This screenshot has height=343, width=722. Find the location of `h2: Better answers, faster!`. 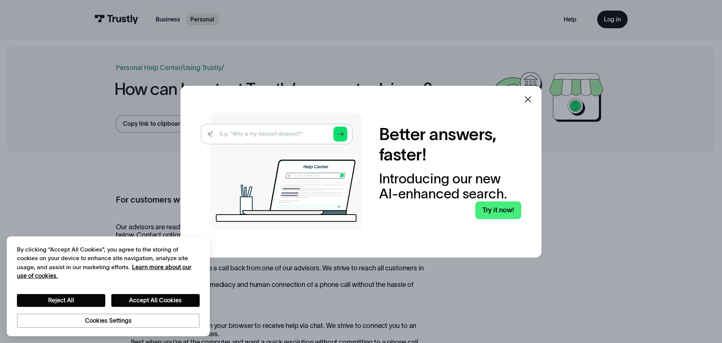

h2: Better answers, faster! is located at coordinates (450, 144).